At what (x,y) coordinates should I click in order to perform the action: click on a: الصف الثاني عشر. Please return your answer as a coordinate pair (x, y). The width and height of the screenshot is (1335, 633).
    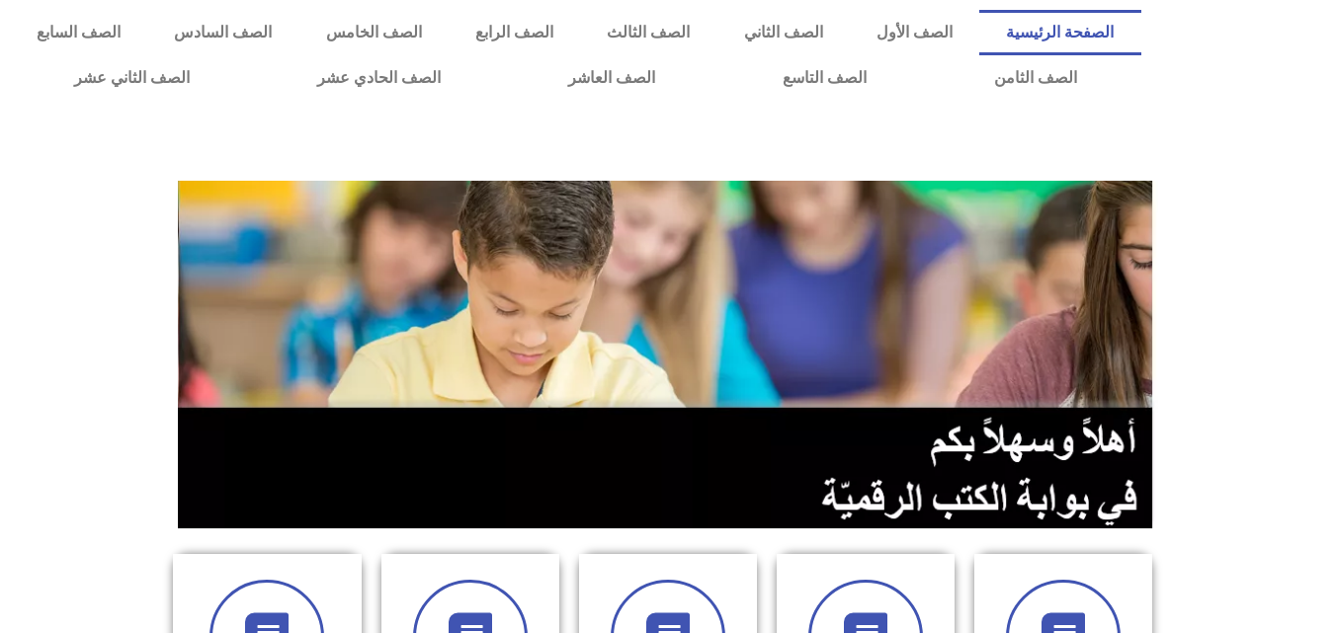
    Looking at the image, I should click on (131, 78).